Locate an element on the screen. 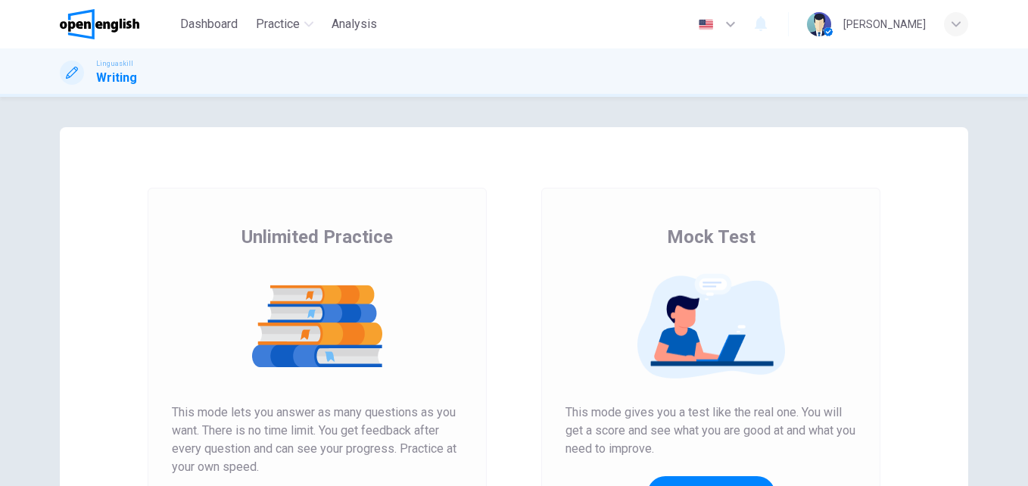  h1: Writing is located at coordinates (117, 78).